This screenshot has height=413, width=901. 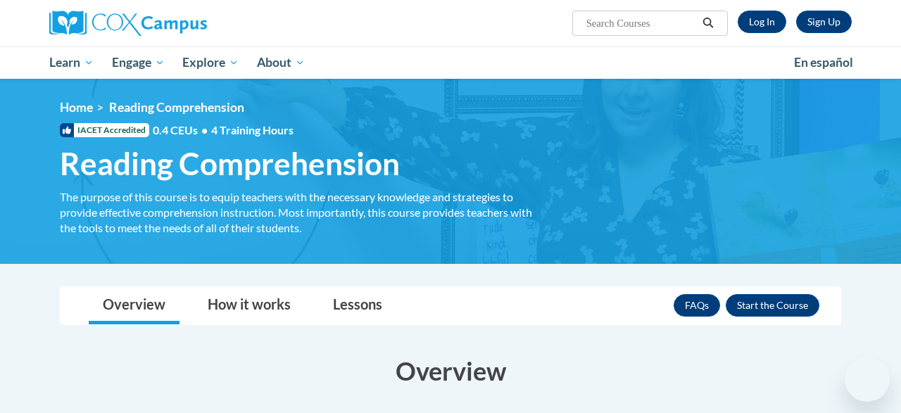 What do you see at coordinates (249, 306) in the screenshot?
I see `a: How it works` at bounding box center [249, 306].